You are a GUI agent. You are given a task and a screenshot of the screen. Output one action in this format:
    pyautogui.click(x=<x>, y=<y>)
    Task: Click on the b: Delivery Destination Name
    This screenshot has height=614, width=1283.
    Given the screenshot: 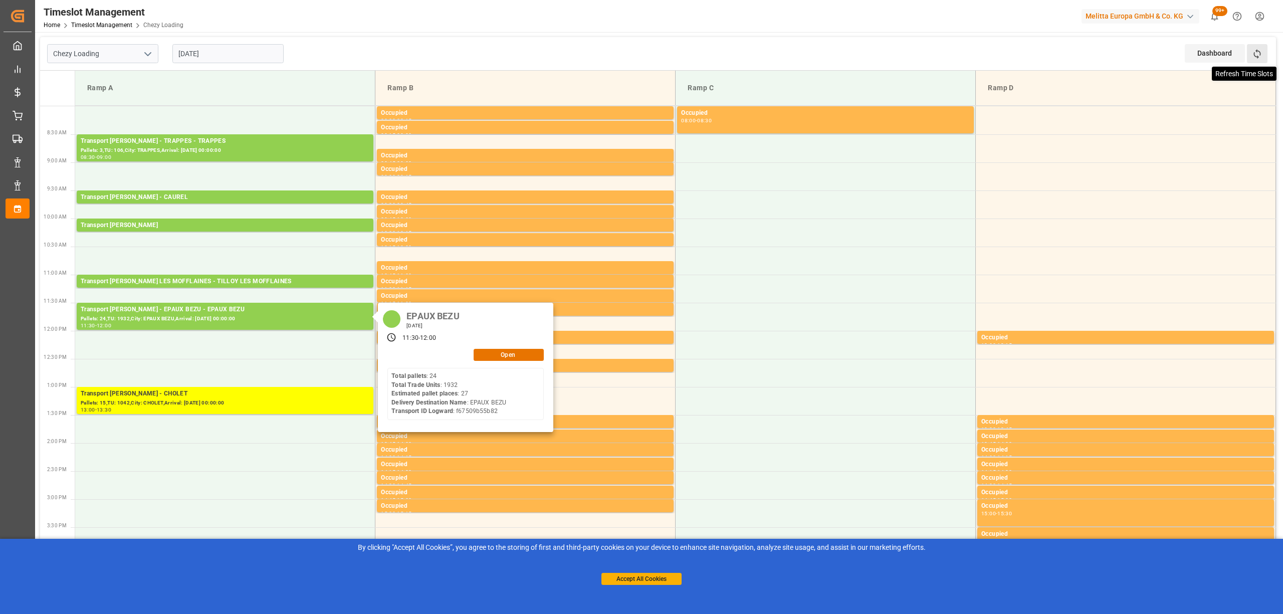 What is the action you would take?
    pyautogui.click(x=429, y=403)
    